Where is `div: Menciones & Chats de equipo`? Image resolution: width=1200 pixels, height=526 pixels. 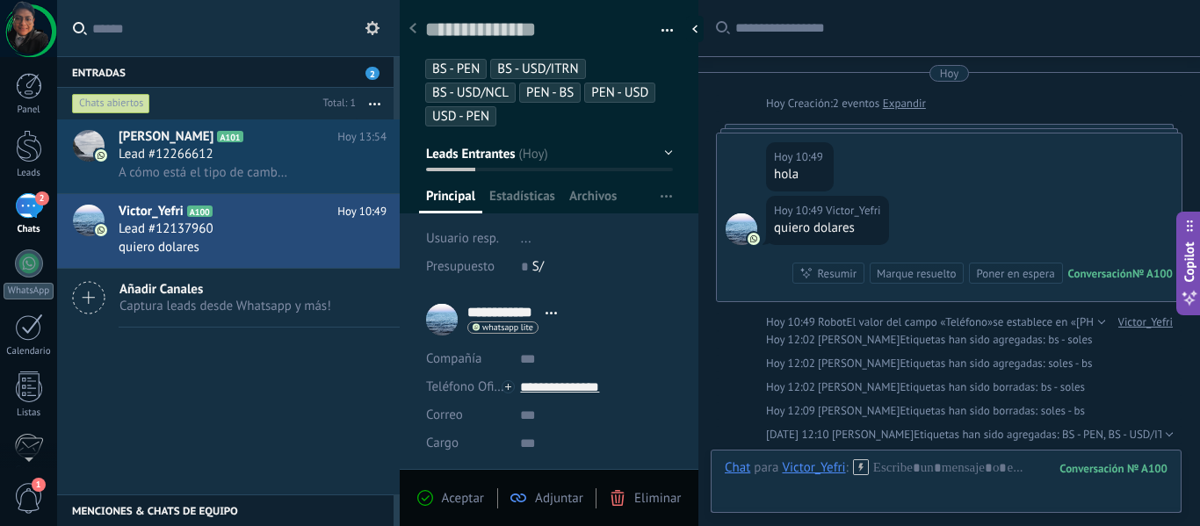 div: Menciones & Chats de equipo is located at coordinates (225, 510).